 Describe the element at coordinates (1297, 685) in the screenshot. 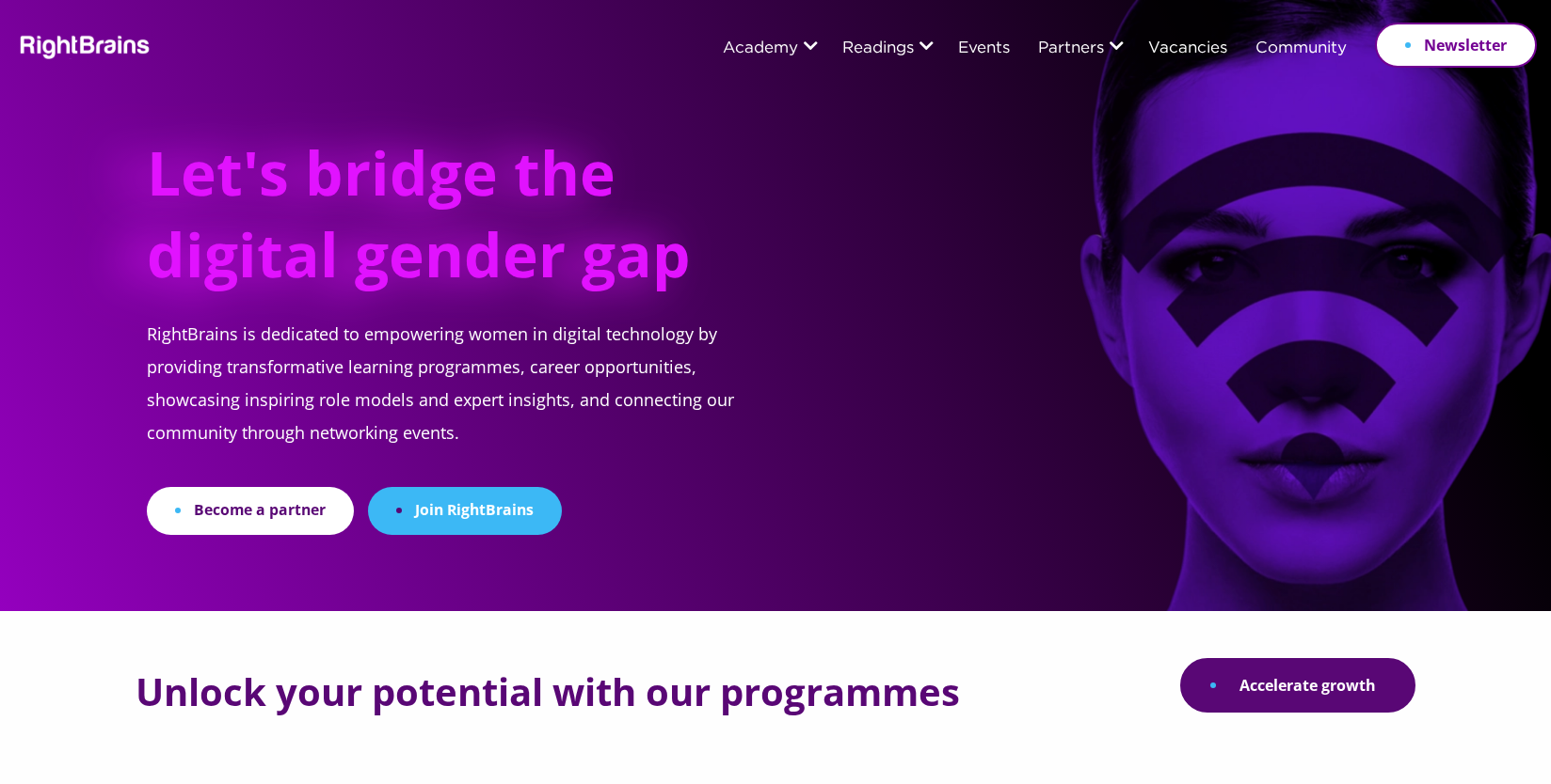

I see `a: Accelerate growth` at that location.